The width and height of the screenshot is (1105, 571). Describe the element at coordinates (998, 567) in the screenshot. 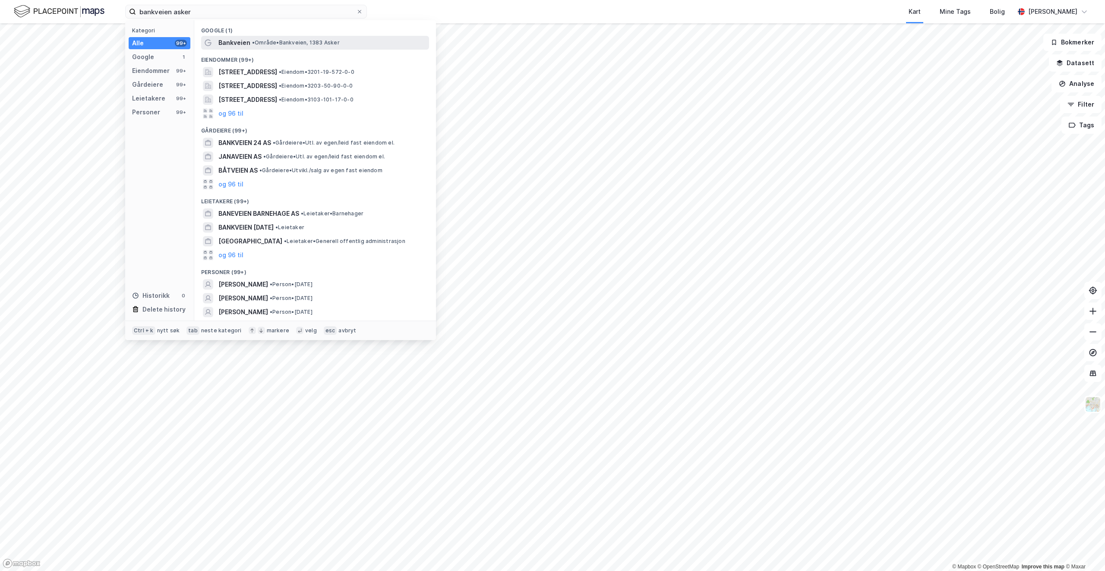

I see `a: OpenStreetMap` at that location.